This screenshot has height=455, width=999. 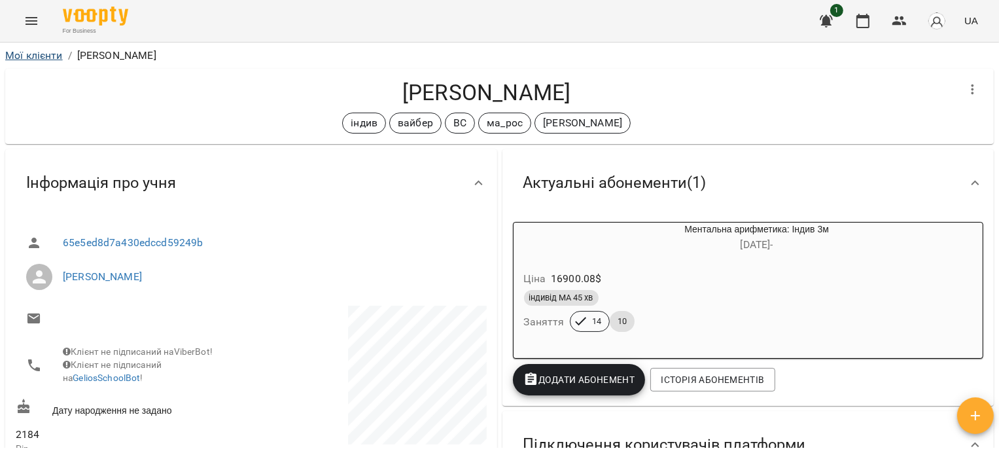 What do you see at coordinates (460, 123) in the screenshot?
I see `p: ВС` at bounding box center [460, 123].